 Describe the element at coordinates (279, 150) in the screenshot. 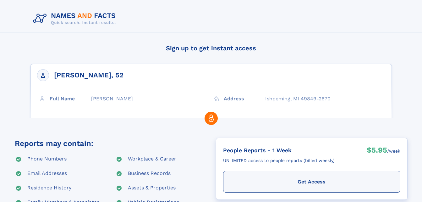

I see `div: People Reports - 1 Week` at that location.